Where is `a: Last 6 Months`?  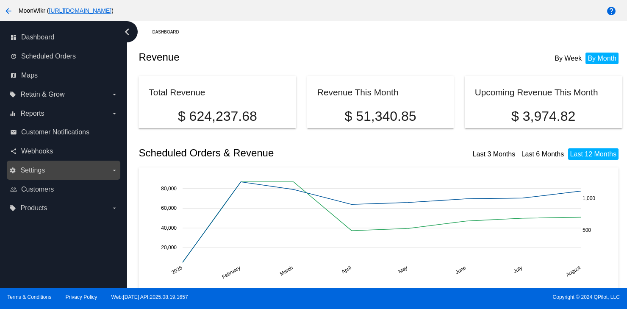
a: Last 6 Months is located at coordinates (543, 154).